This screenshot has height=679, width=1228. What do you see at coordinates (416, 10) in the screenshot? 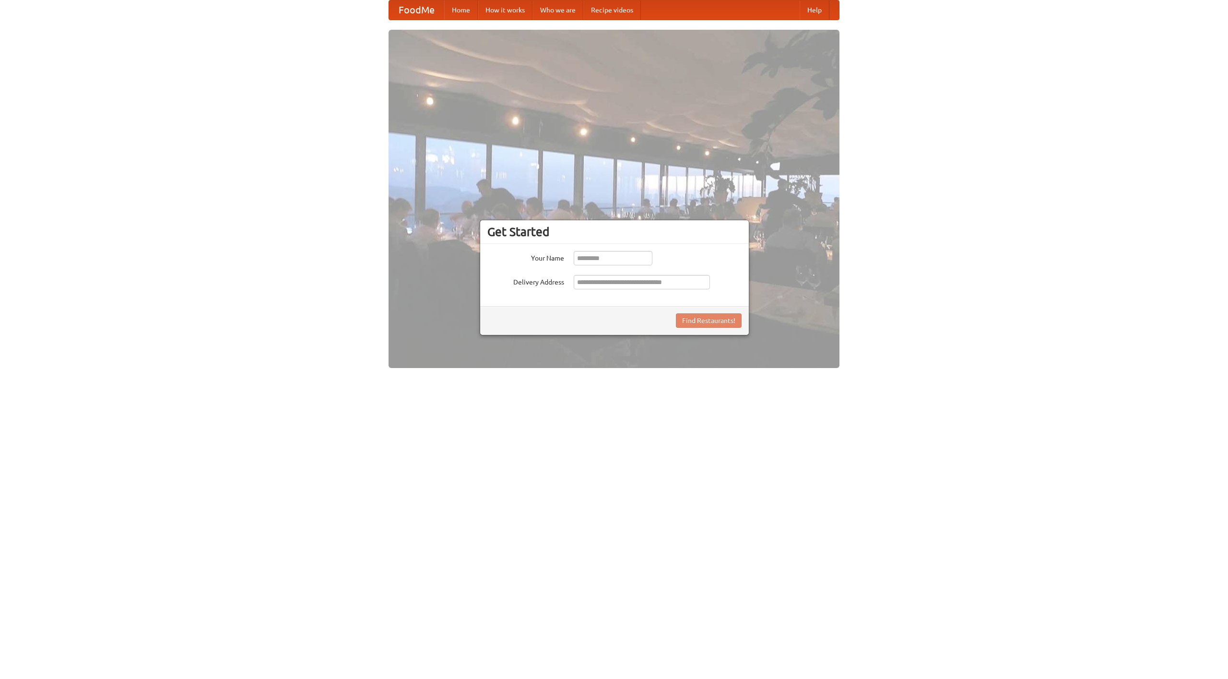
I see `a: FoodMe` at bounding box center [416, 10].